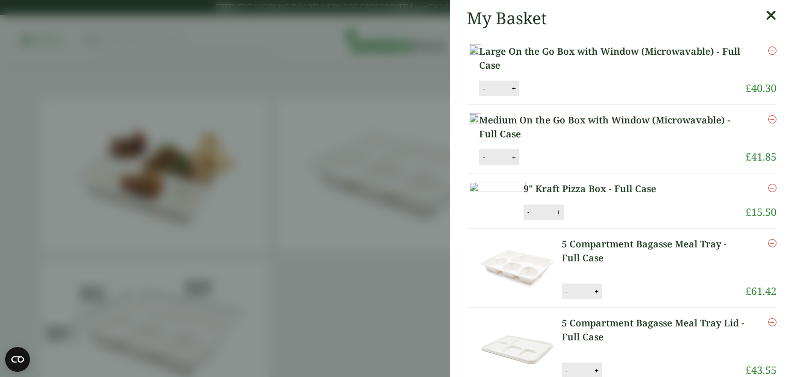 The height and width of the screenshot is (377, 793). What do you see at coordinates (761, 88) in the screenshot?
I see `bdi: 40.30` at bounding box center [761, 88].